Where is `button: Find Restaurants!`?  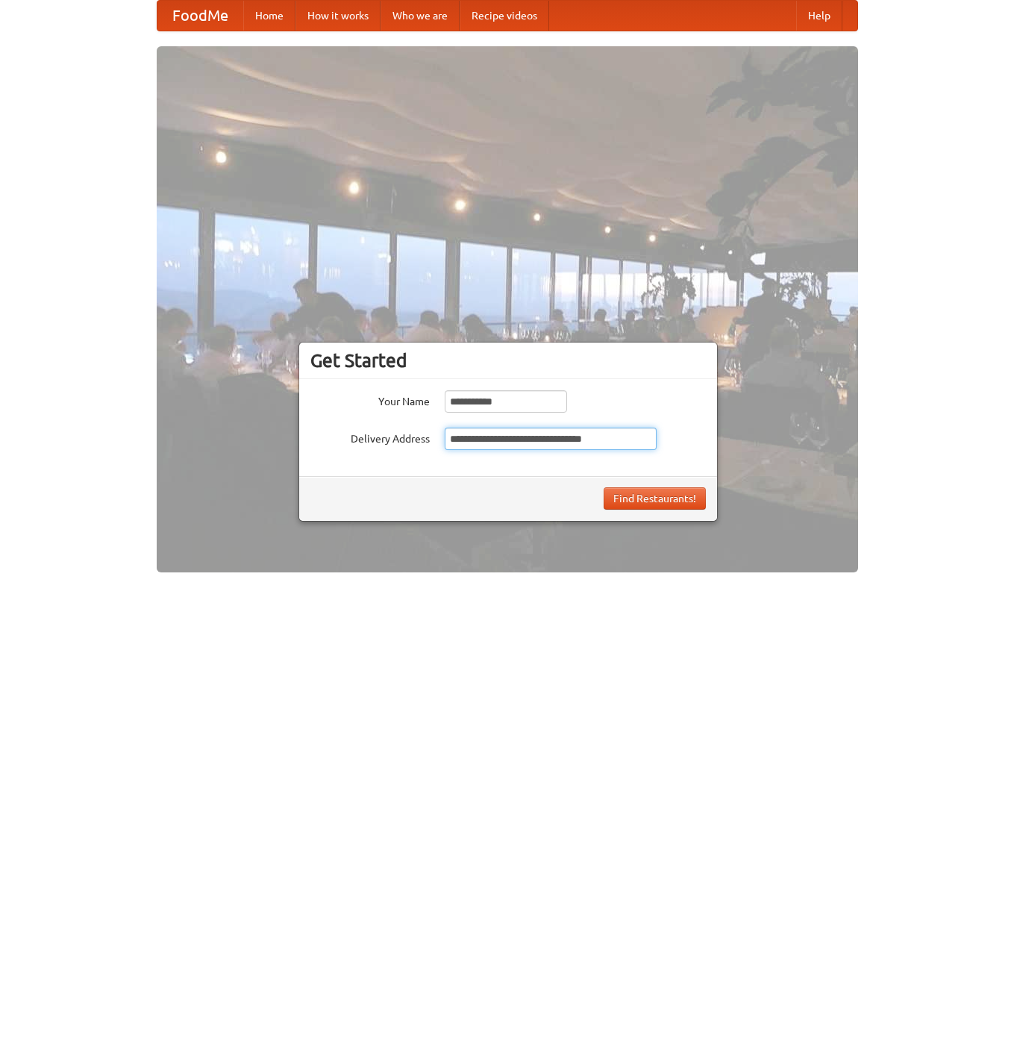 button: Find Restaurants! is located at coordinates (655, 499).